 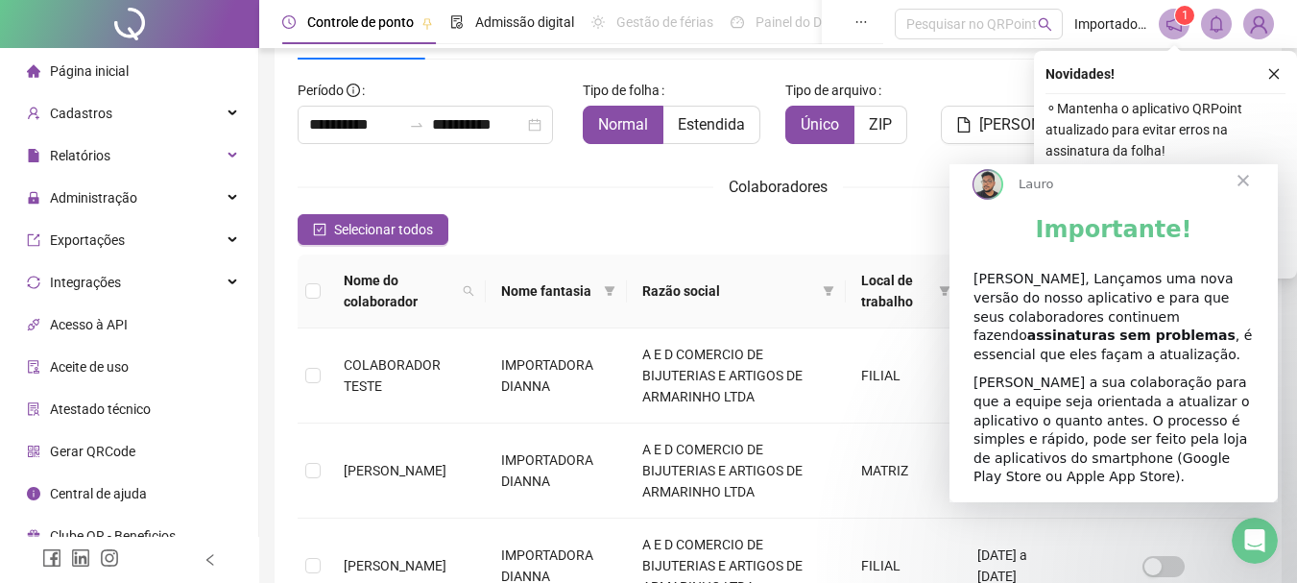 I want to click on span: Admissão digital, so click(x=524, y=22).